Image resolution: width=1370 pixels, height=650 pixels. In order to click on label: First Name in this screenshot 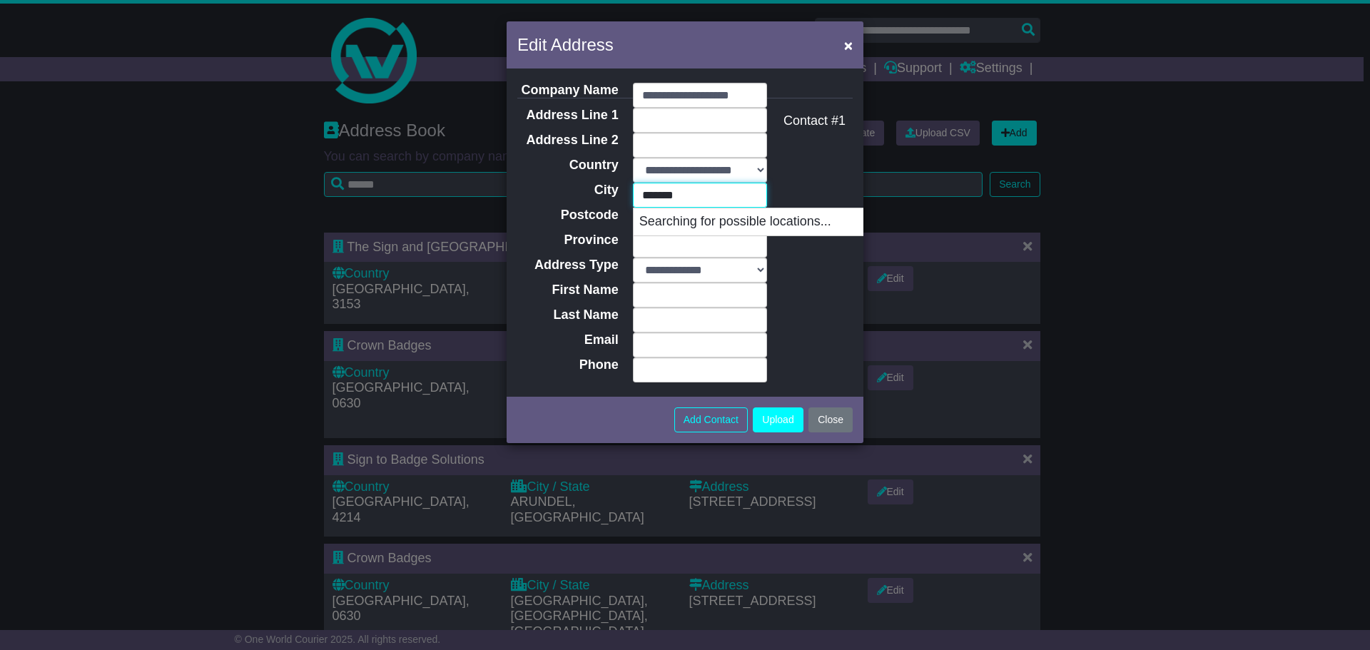, I will do `click(566, 290)`.